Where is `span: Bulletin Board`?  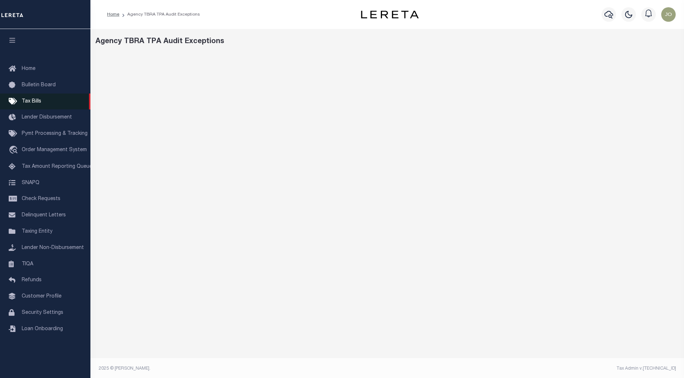
span: Bulletin Board is located at coordinates (39, 85).